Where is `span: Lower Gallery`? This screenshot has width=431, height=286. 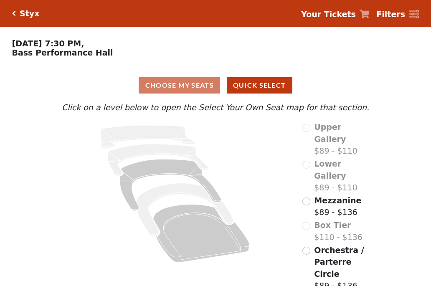 span: Lower Gallery is located at coordinates (330, 170).